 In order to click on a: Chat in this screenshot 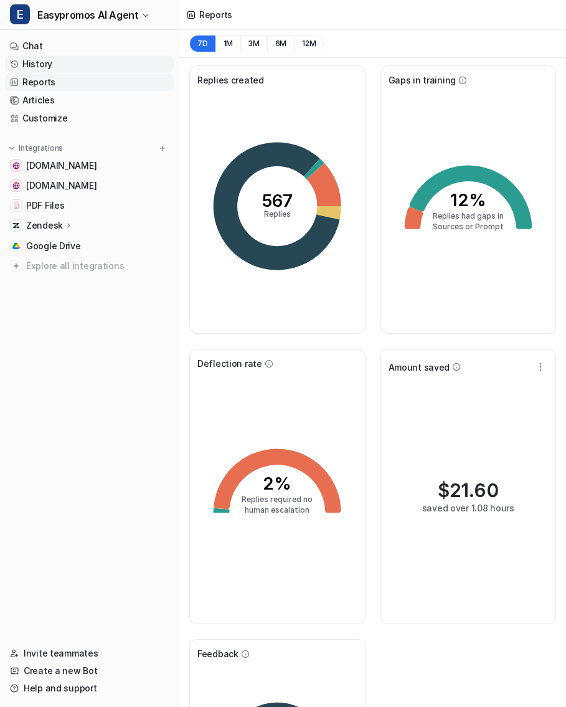, I will do `click(89, 46)`.